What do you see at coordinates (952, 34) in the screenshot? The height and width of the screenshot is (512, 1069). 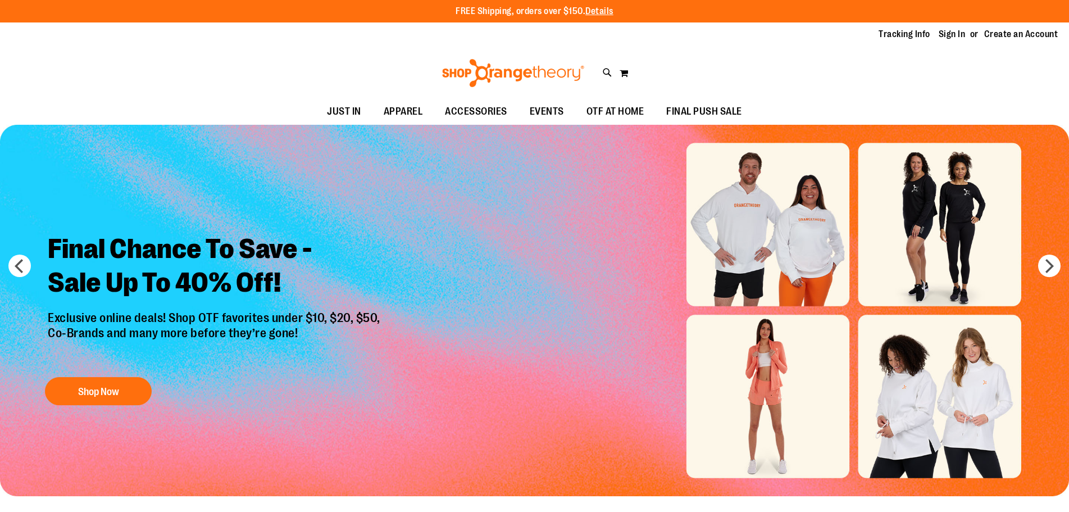 I see `a: Sign In` at bounding box center [952, 34].